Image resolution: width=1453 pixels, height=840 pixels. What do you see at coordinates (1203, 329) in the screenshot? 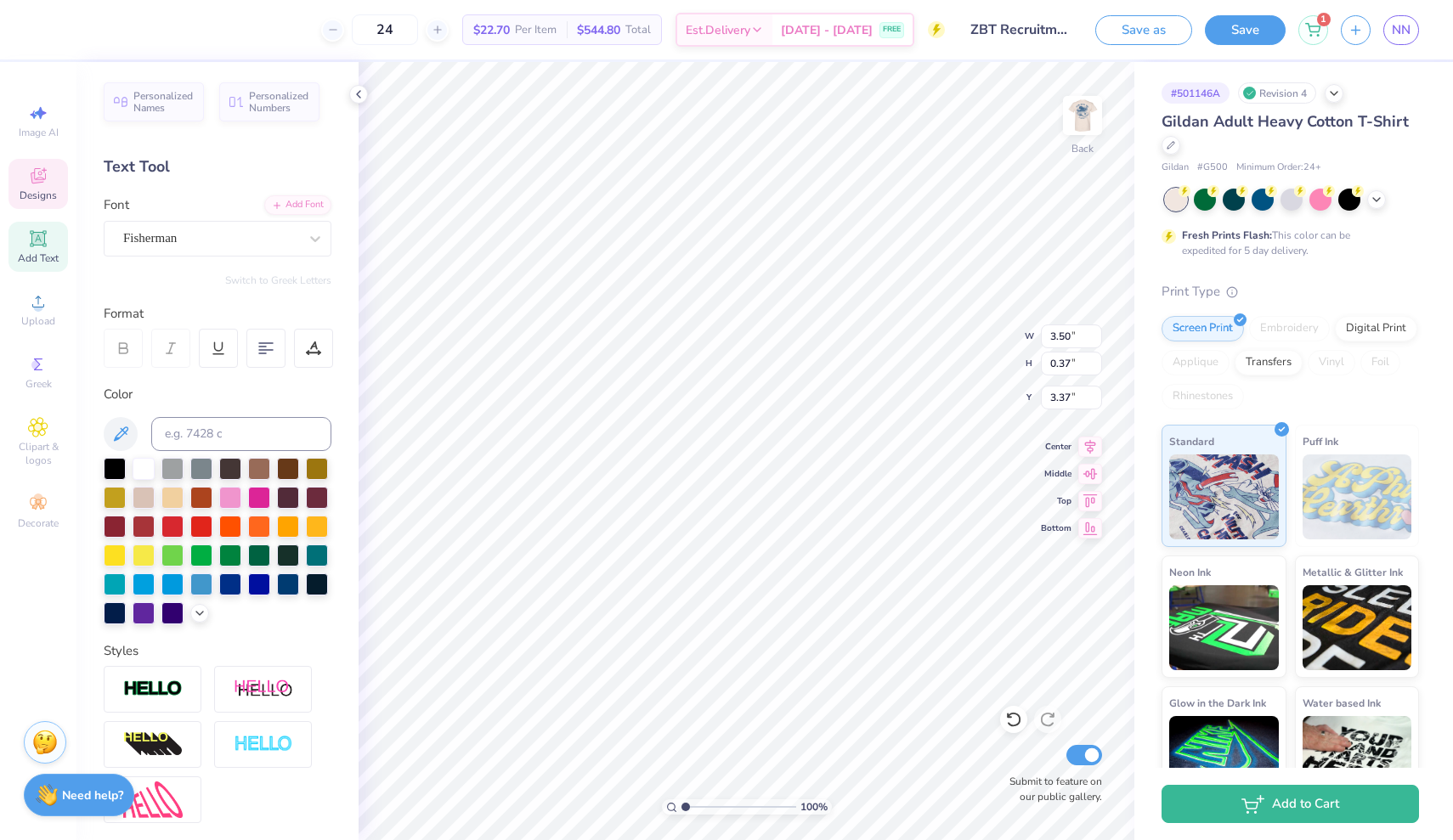
I see `div: Screen Print` at bounding box center [1203, 329].